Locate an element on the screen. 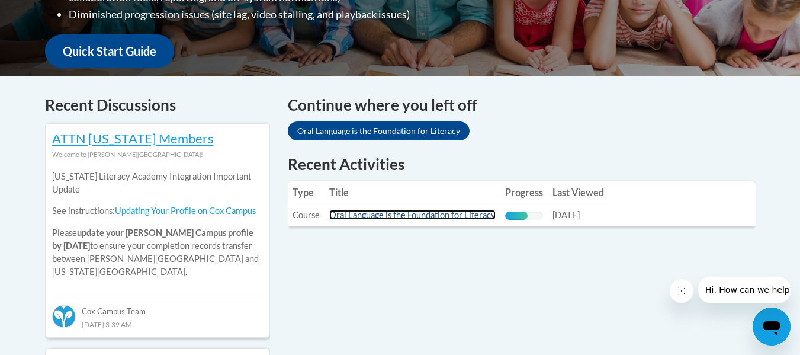  th: Last Viewed is located at coordinates (578, 192).